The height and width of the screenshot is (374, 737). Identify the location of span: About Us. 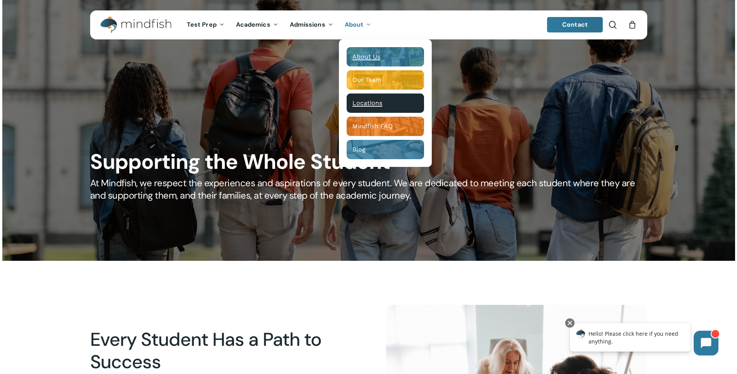
(366, 56).